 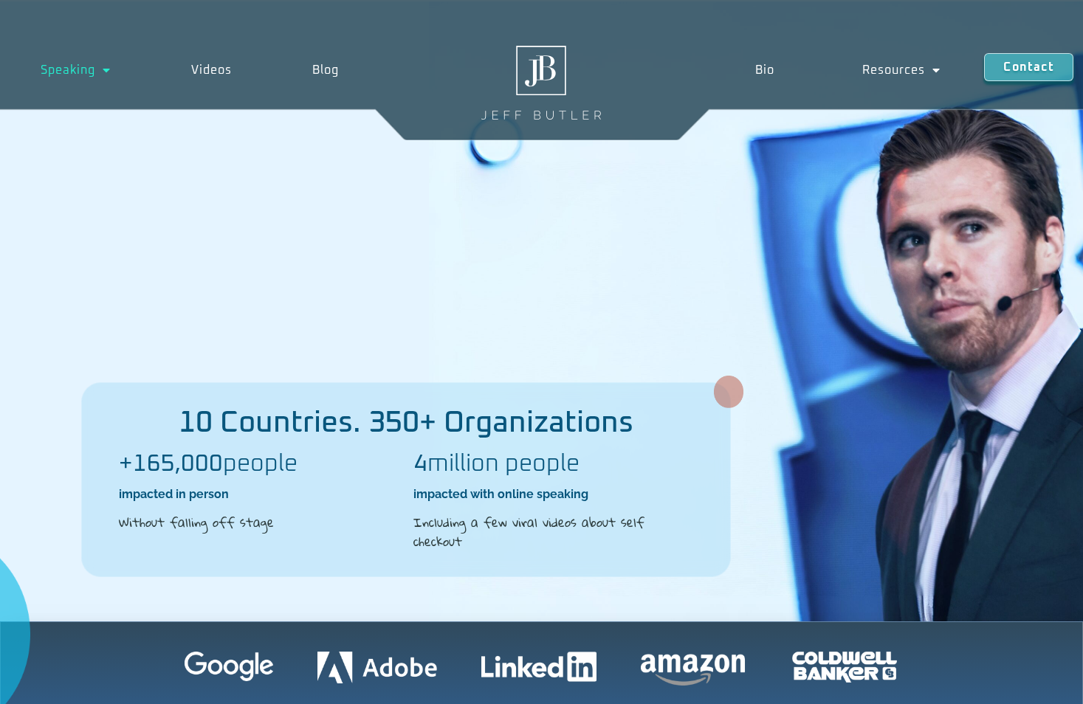 I want to click on h2: million people, so click(x=553, y=464).